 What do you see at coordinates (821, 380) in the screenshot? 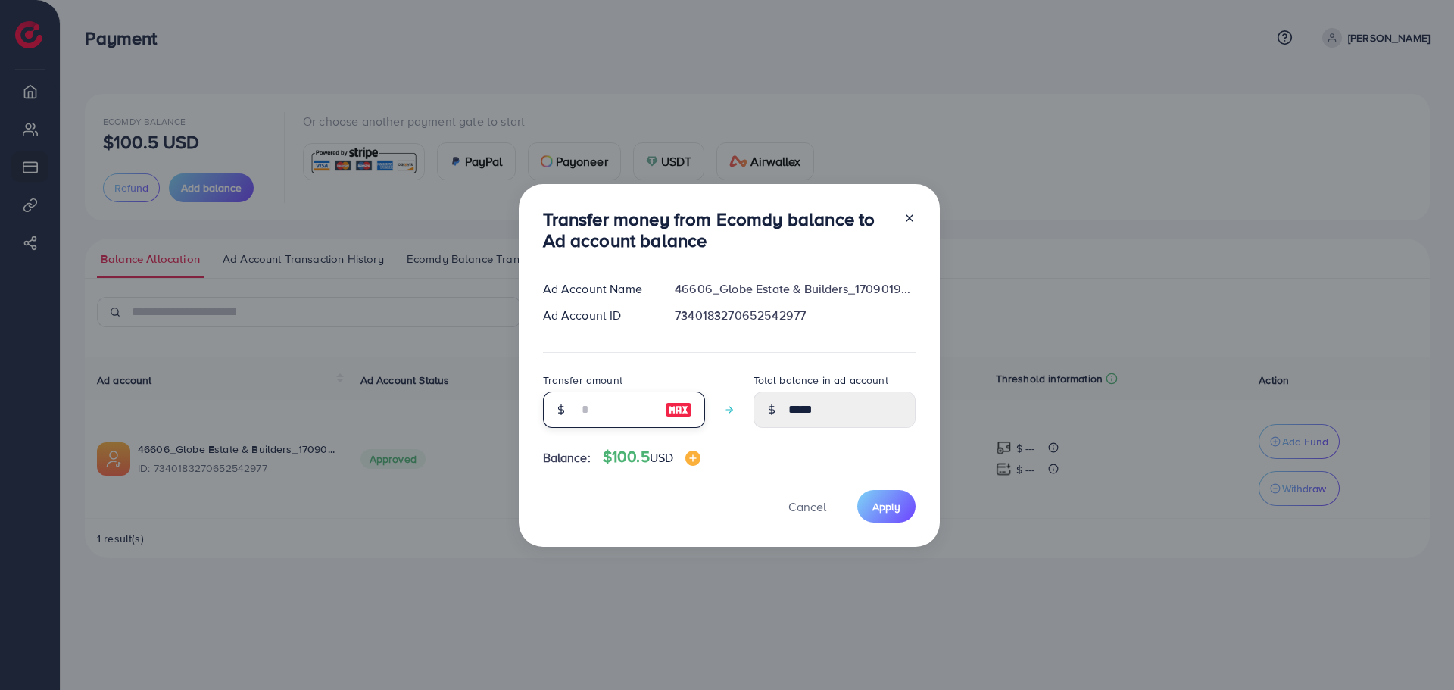
I see `label: Total balance in ad account` at bounding box center [821, 380].